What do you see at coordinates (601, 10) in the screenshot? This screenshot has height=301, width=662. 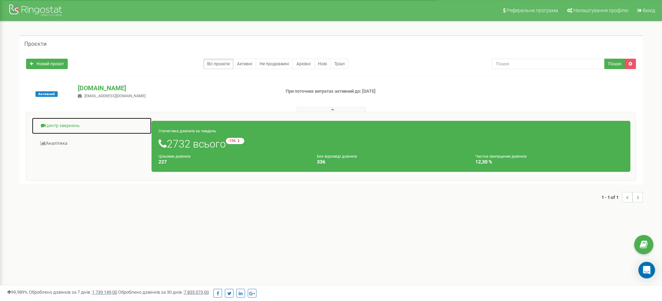 I see `span: Налаштування профілю` at bounding box center [601, 10].